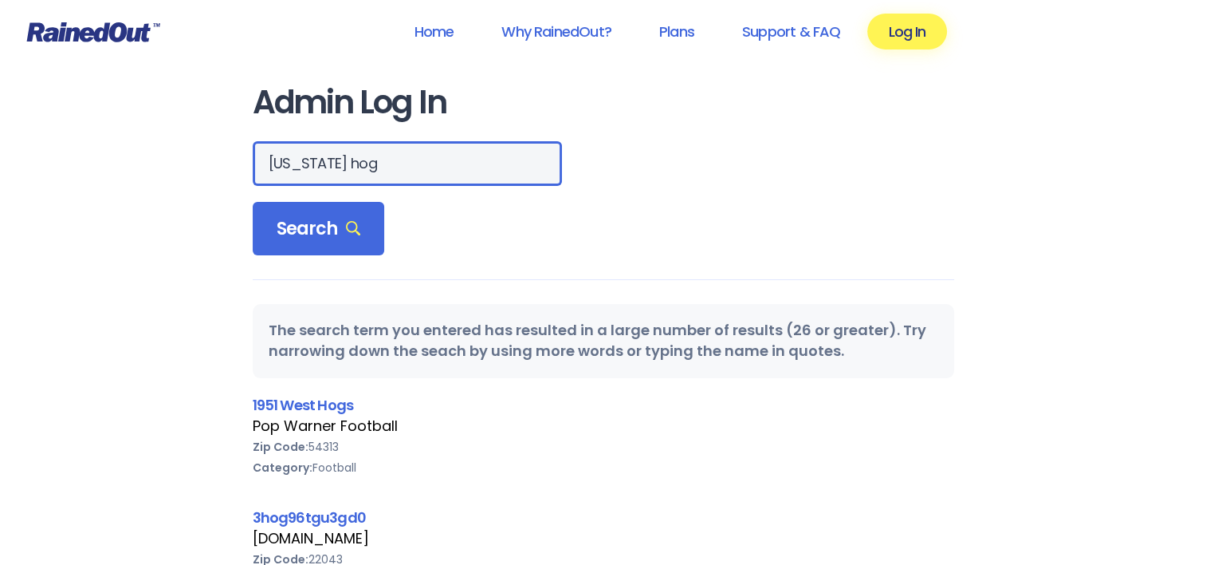 The width and height of the screenshot is (1206, 565). Describe the element at coordinates (604, 426) in the screenshot. I see `div: Pop Warner Football` at that location.